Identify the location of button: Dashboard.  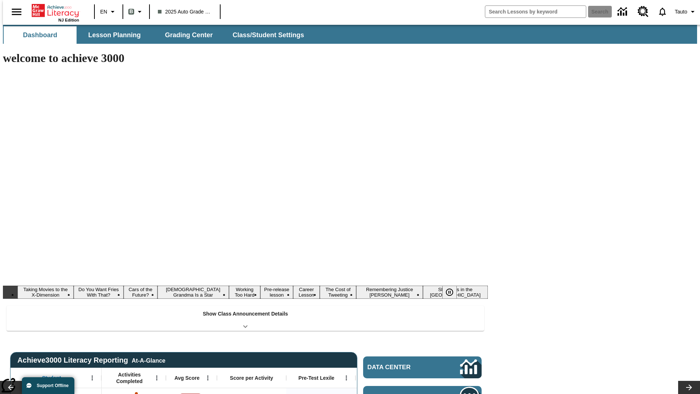
(40, 35).